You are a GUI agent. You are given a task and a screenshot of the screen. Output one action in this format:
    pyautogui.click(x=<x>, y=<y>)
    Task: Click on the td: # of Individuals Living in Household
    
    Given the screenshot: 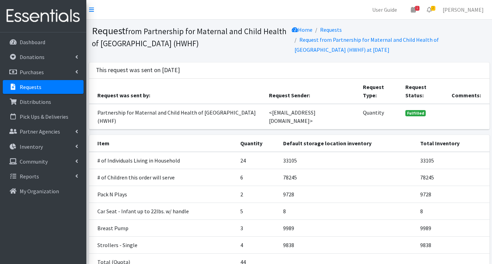 What is the action you would take?
    pyautogui.click(x=163, y=161)
    